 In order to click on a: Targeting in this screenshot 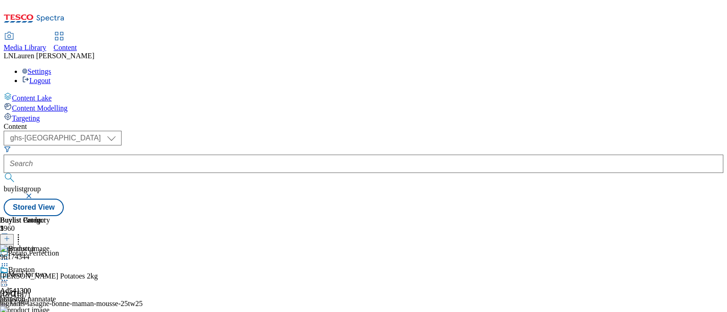, I will do `click(363, 117)`.